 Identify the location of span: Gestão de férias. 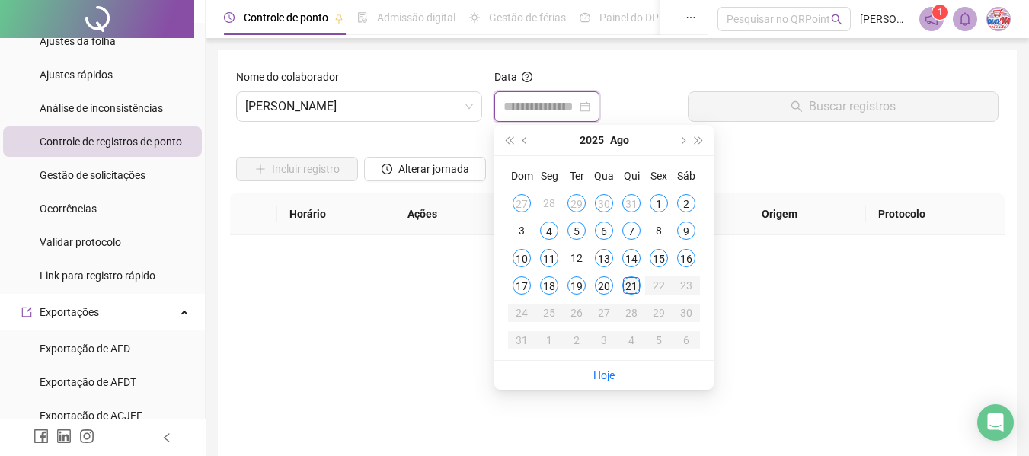
(527, 18).